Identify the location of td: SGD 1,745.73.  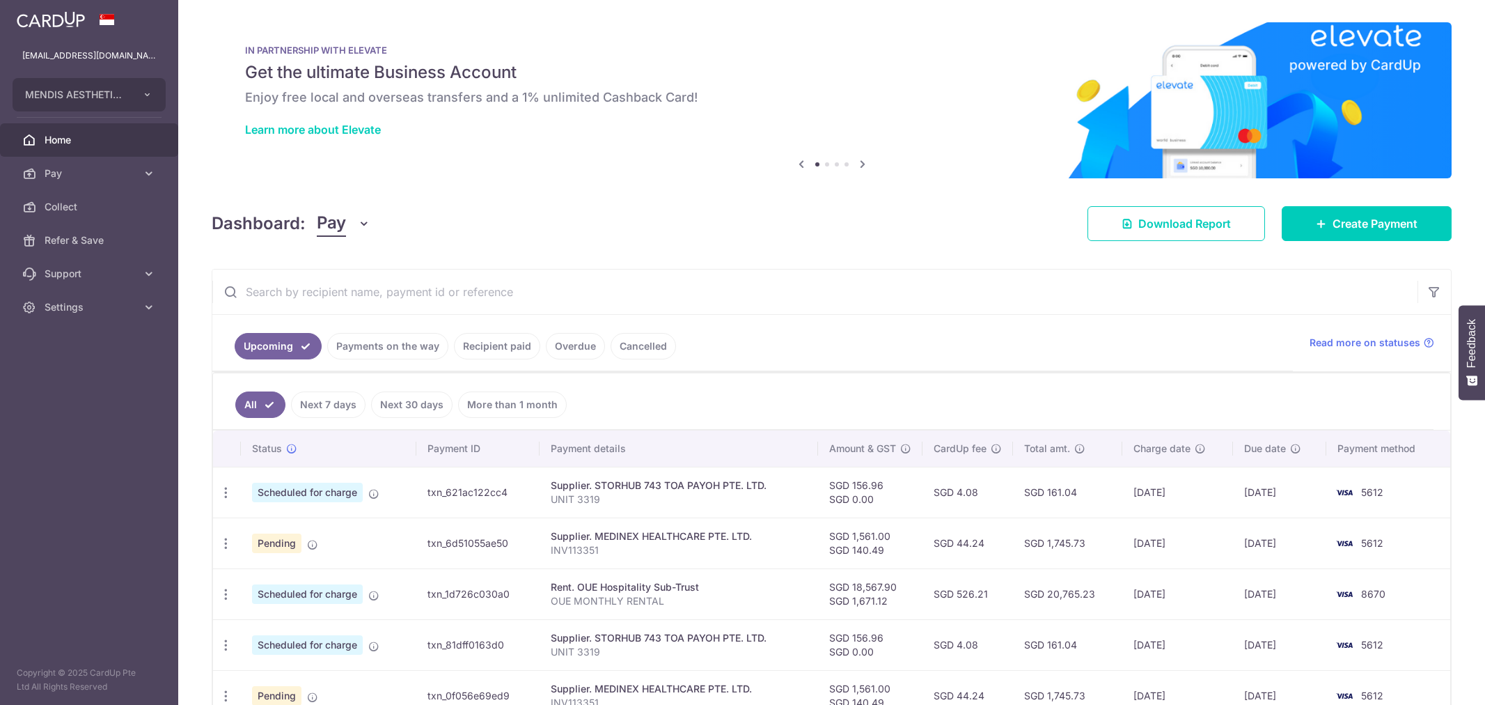
(1068, 542).